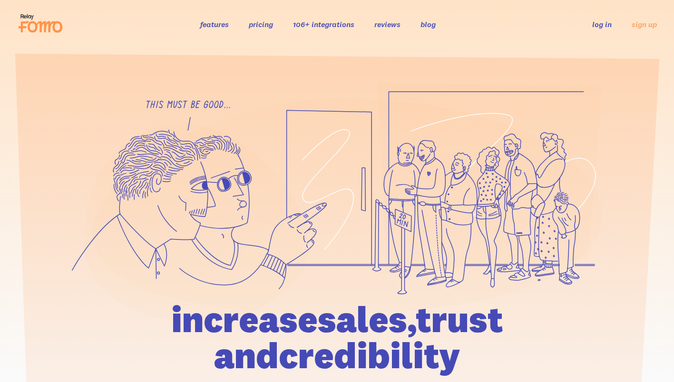  I want to click on a: reviews, so click(387, 24).